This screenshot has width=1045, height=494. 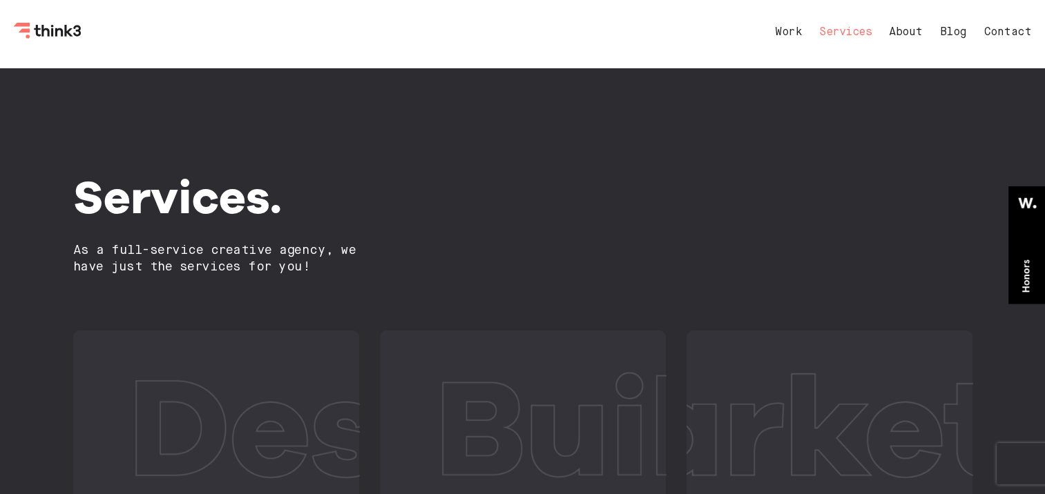 What do you see at coordinates (788, 32) in the screenshot?
I see `a: Work` at bounding box center [788, 32].